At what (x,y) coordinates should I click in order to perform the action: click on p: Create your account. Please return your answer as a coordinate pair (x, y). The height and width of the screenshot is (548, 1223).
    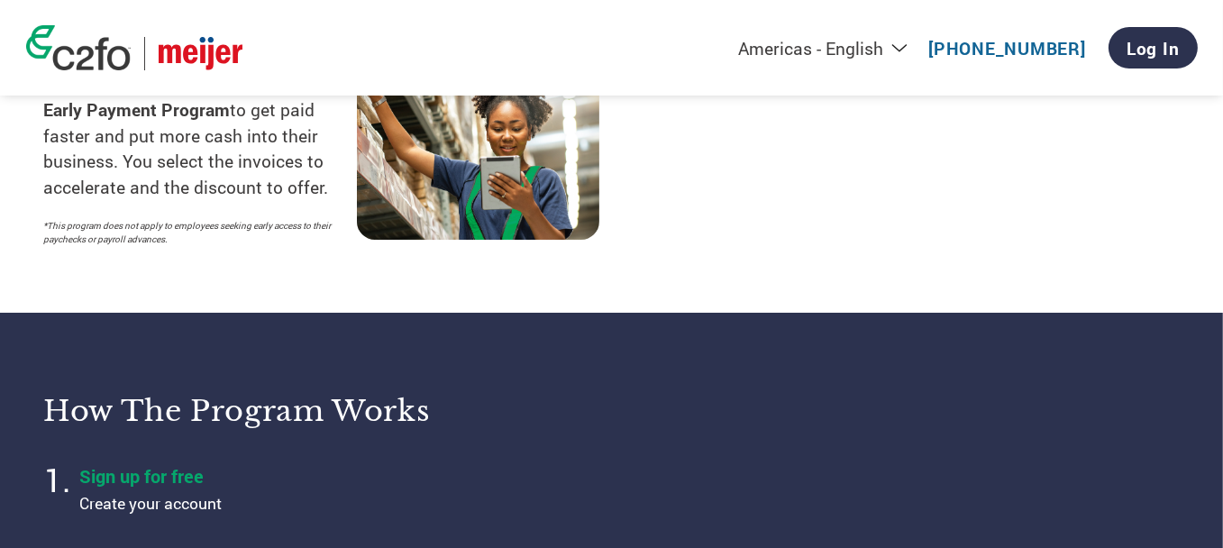
    Looking at the image, I should click on (305, 504).